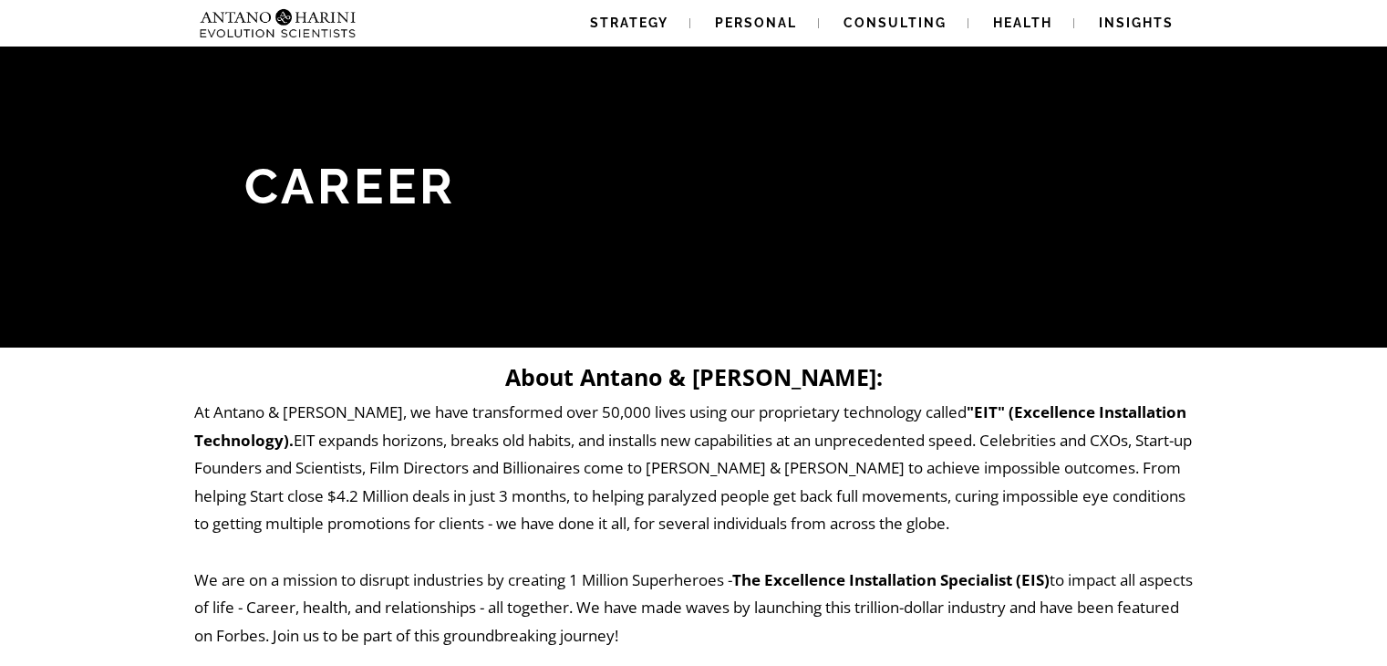  I want to click on strong: The Excellence Installation Specialist (EIS), so click(891, 579).